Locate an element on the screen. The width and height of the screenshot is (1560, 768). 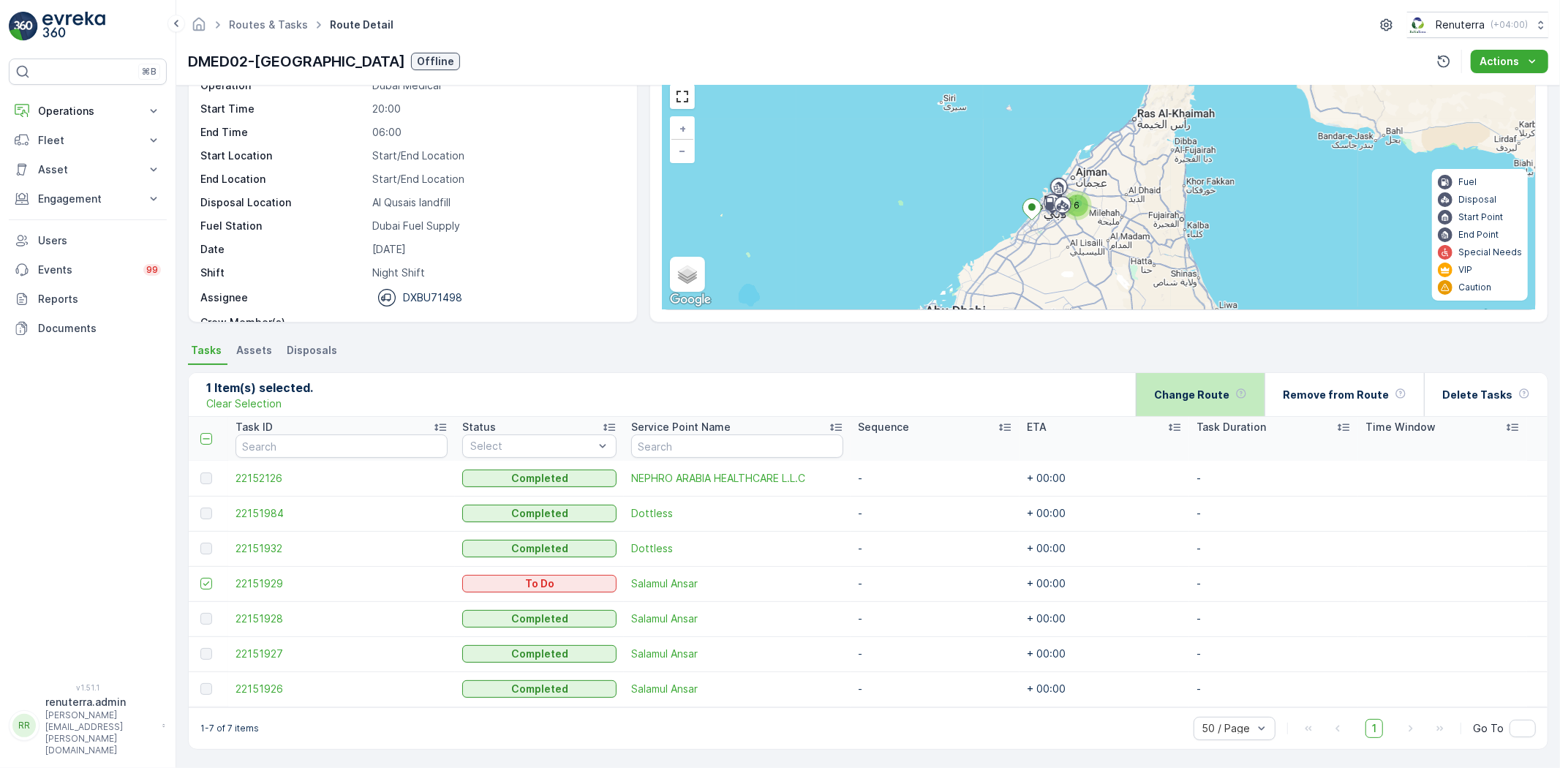
a: 22151929 is located at coordinates (342, 584).